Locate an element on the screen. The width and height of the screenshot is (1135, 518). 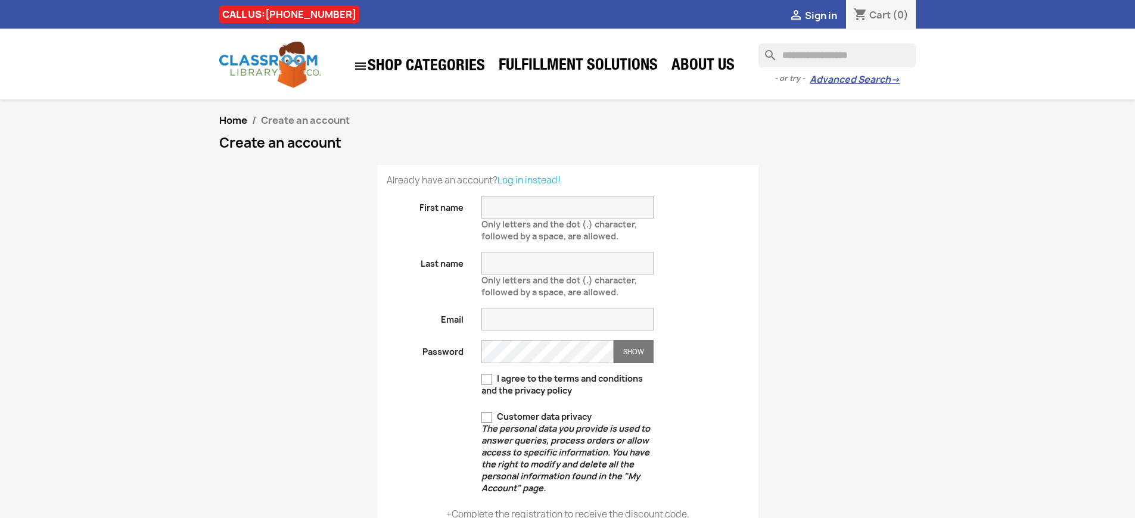
input: Search is located at coordinates (837, 55).